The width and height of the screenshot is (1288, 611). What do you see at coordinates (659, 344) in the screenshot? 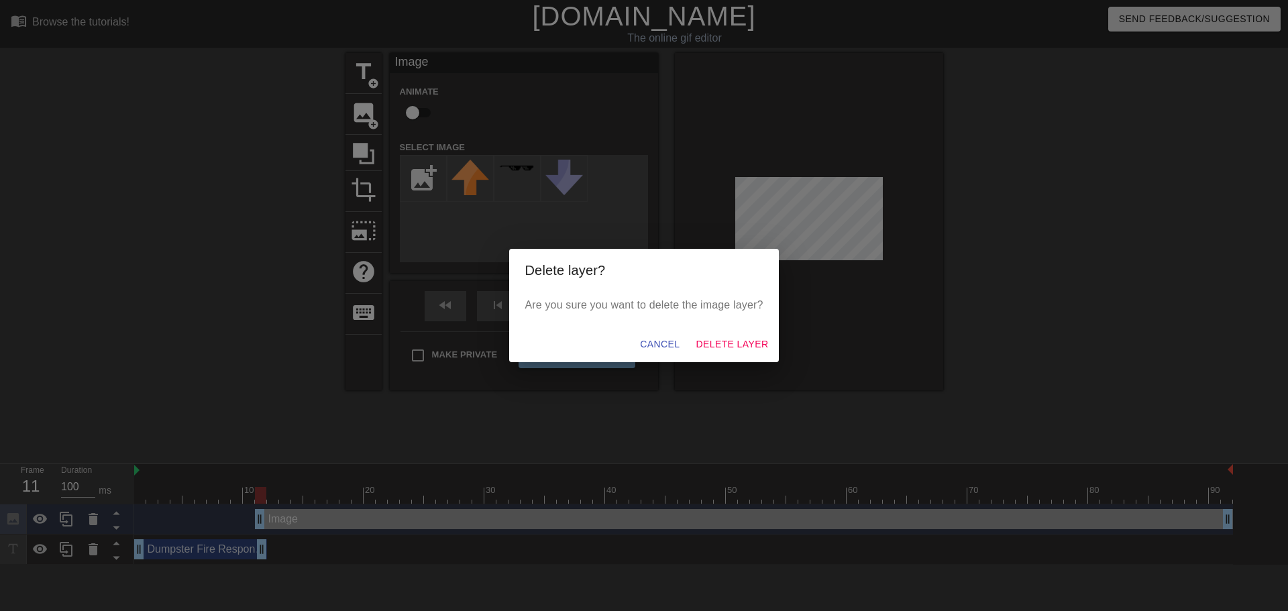
I see `button: Cancel` at bounding box center [659, 344].